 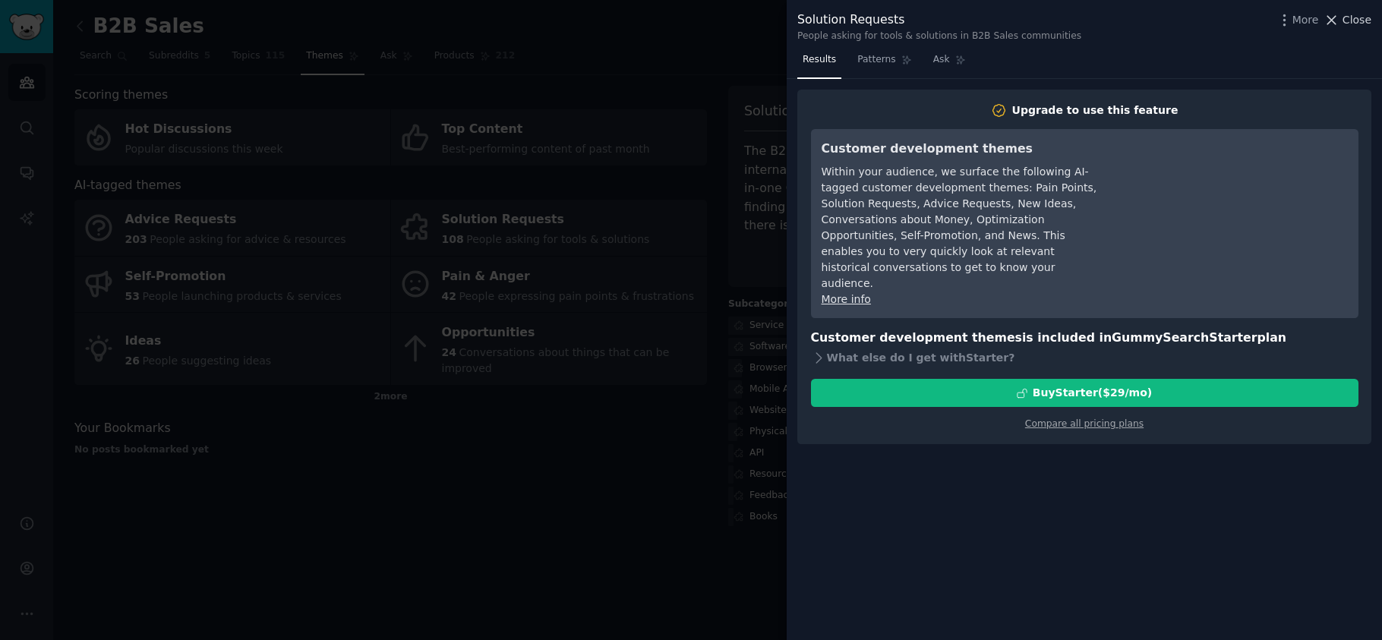 What do you see at coordinates (1298, 20) in the screenshot?
I see `button: More` at bounding box center [1298, 20].